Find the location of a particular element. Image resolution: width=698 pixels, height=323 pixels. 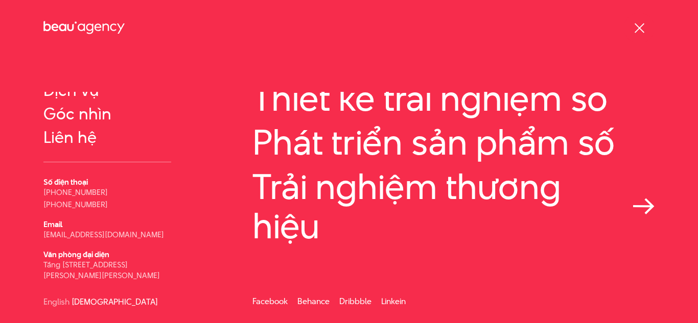

a: Trải nghiệm thương hiệu is located at coordinates (453, 206).